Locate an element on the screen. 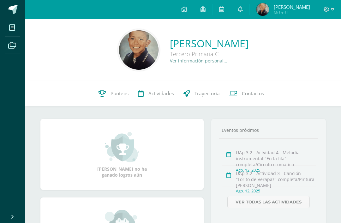 The image size is (341, 223). a: Actividades is located at coordinates (156, 94).